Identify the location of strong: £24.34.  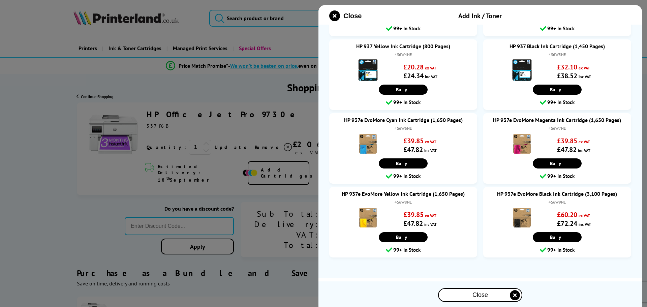
(413, 76).